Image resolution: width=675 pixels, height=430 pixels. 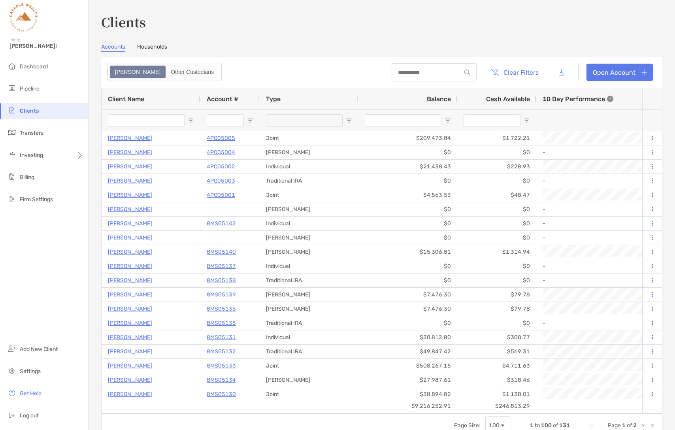 I want to click on div: $508,267.15, so click(x=408, y=366).